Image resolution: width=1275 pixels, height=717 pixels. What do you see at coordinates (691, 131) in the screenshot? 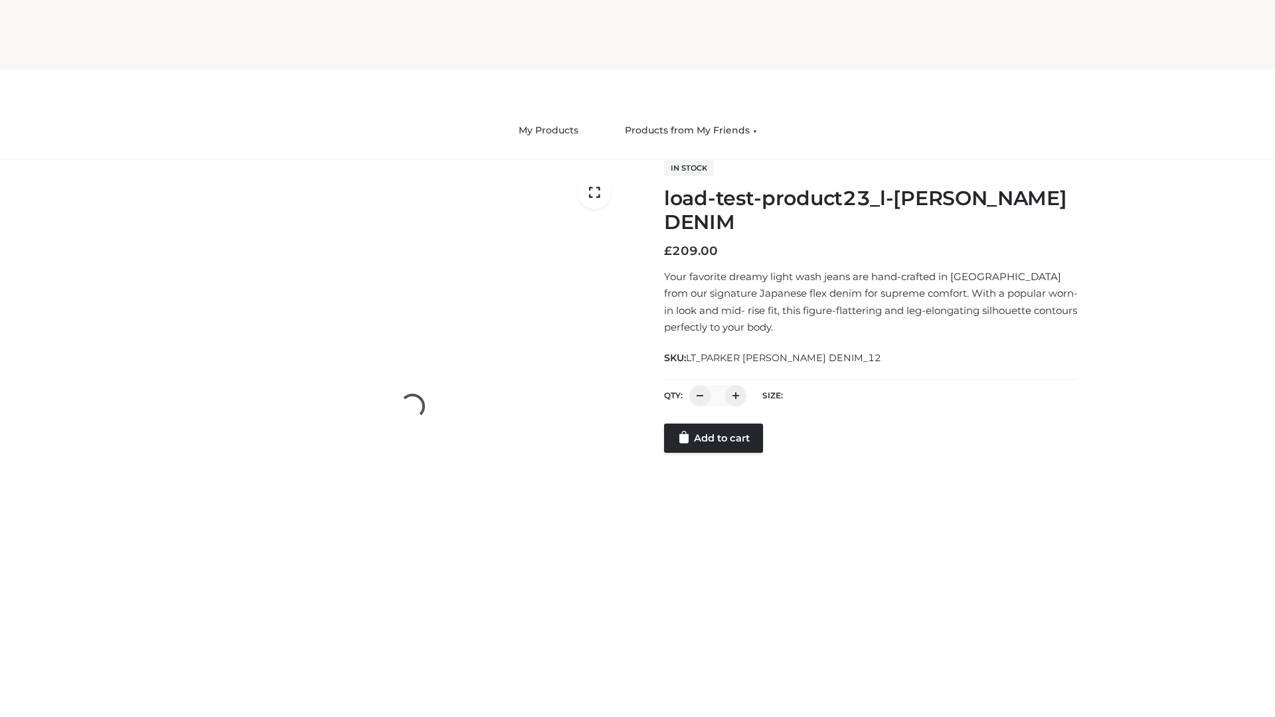
I see `a: Products from My Friends` at bounding box center [691, 131].